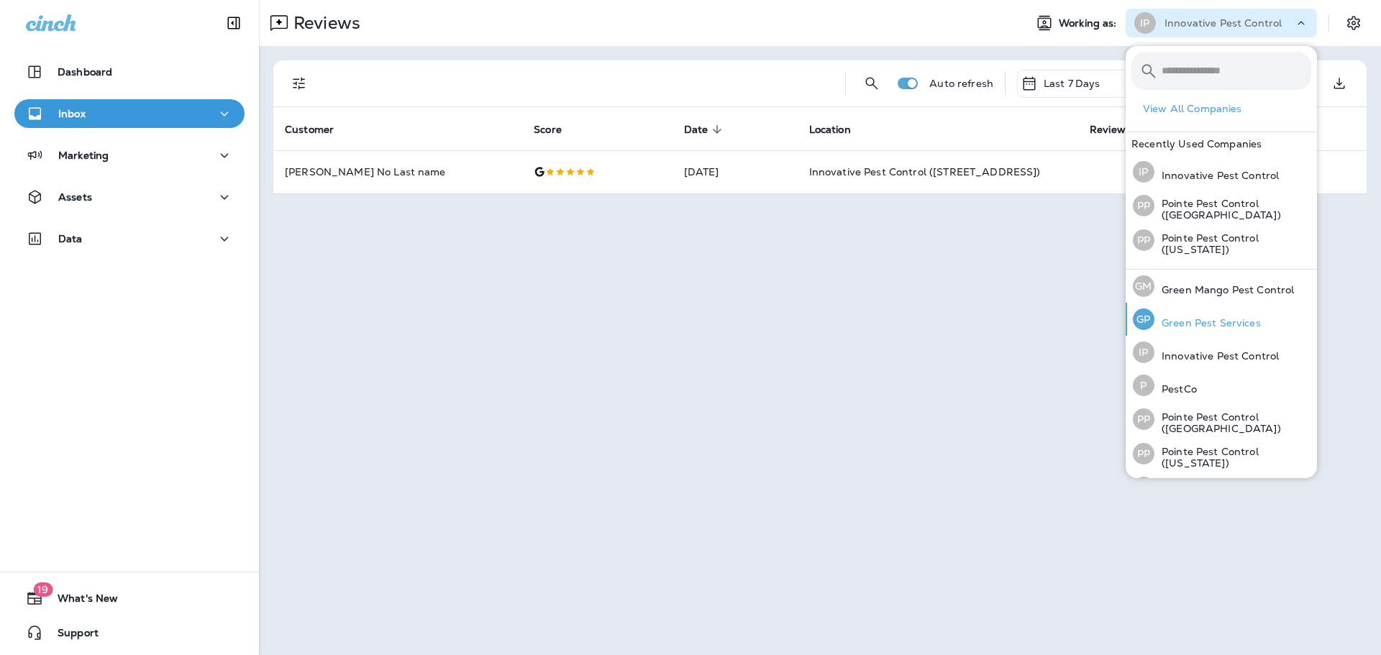 The width and height of the screenshot is (1381, 655). What do you see at coordinates (1221, 144) in the screenshot?
I see `div: Recently Used Companies` at bounding box center [1221, 144].